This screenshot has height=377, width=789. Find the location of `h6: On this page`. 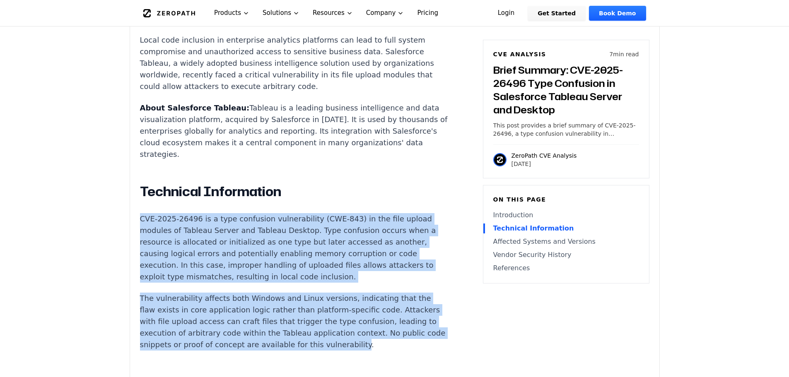

h6: On this page is located at coordinates (566, 200).